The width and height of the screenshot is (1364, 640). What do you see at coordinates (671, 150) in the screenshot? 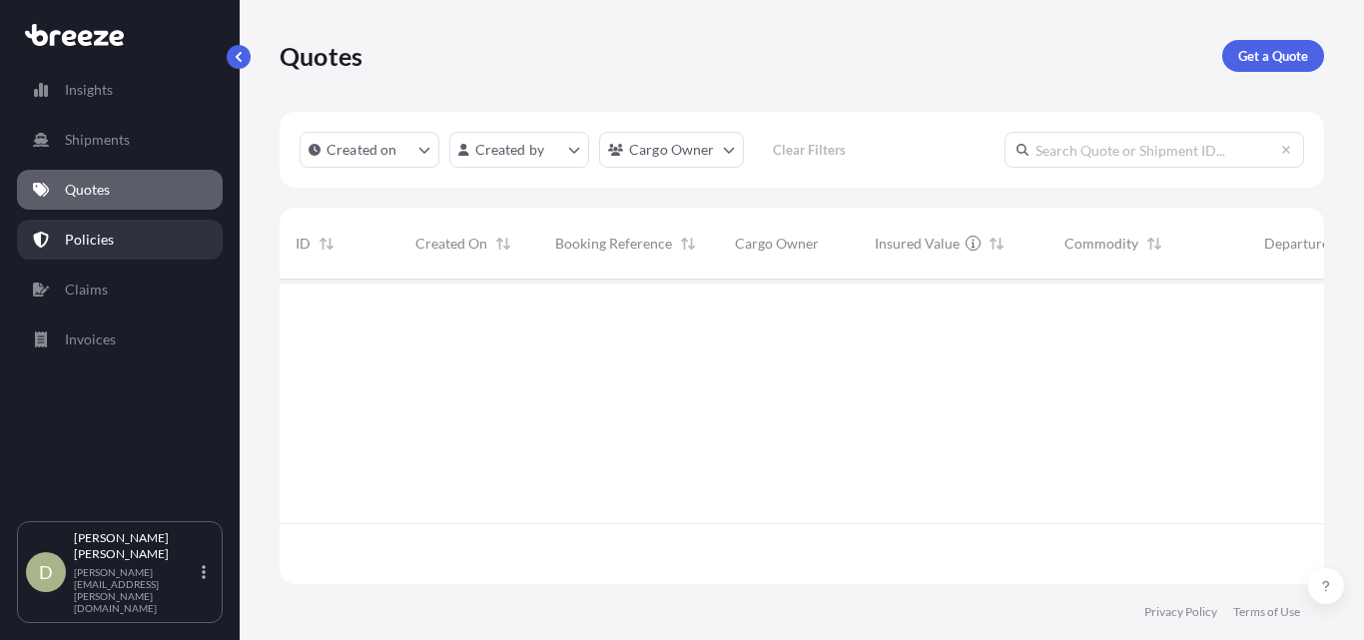
I see `button: cargoOwner Filter options` at bounding box center [671, 150].